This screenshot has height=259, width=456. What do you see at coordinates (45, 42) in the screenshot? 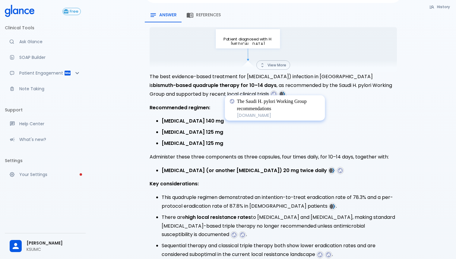
I see `a: Moramiz: Find ICD10AM codes instantly` at bounding box center [45, 42].